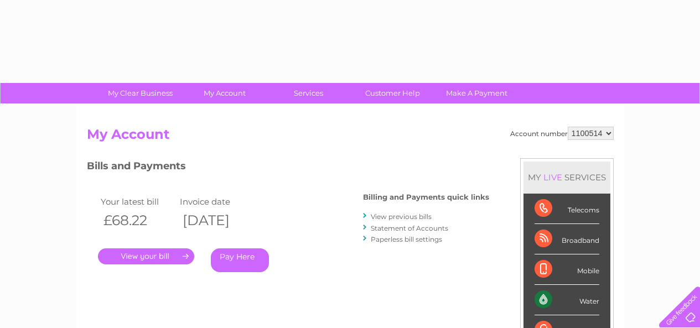 The width and height of the screenshot is (700, 328). What do you see at coordinates (566, 300) in the screenshot?
I see `div: Water` at bounding box center [566, 300].